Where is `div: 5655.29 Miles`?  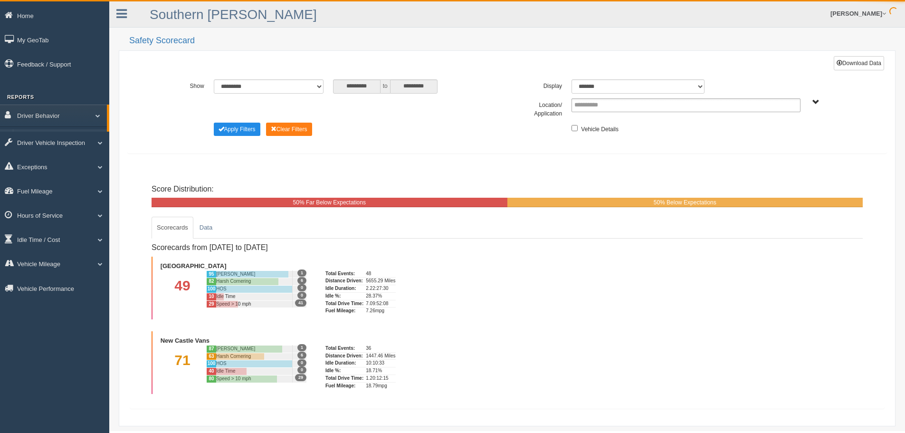 div: 5655.29 Miles is located at coordinates (381, 281).